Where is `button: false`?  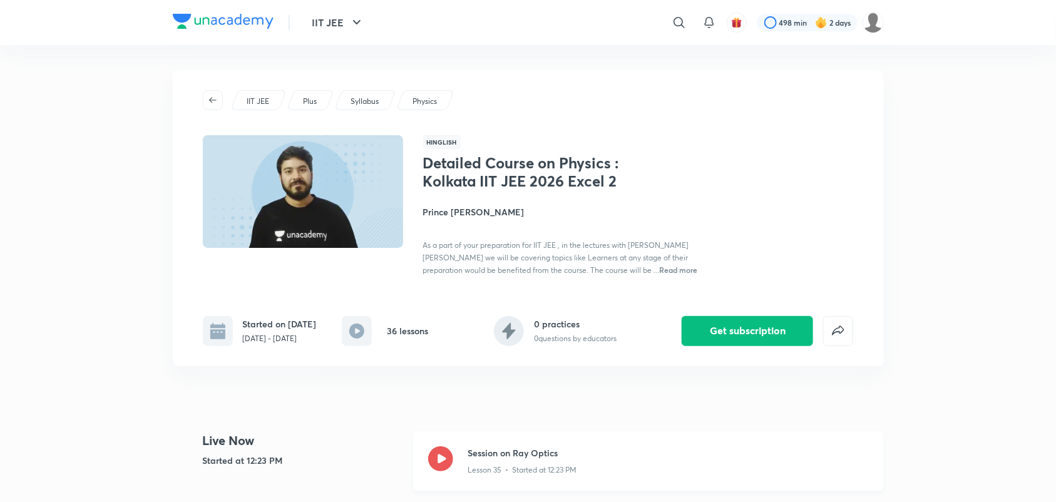 button: false is located at coordinates (838, 331).